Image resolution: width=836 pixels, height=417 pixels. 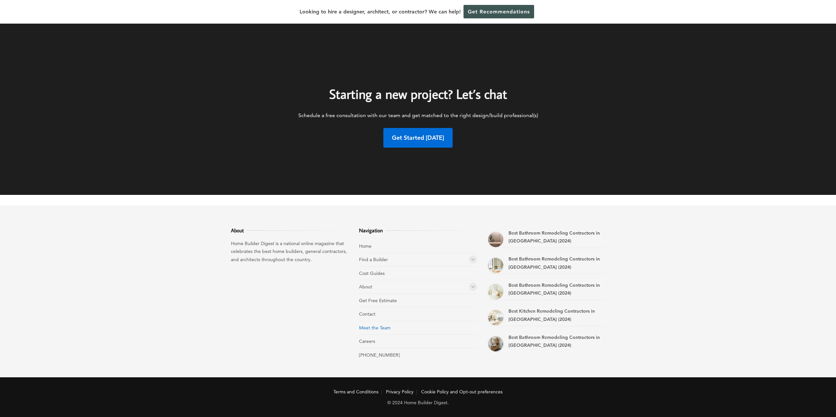 I want to click on a: Best Bathroom Remodeling Contractors in Transylvania (2024), so click(x=496, y=266).